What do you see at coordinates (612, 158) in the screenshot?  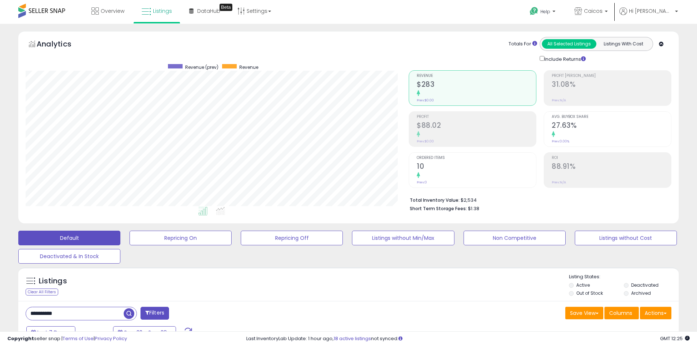 I see `span: ROI` at bounding box center [612, 158].